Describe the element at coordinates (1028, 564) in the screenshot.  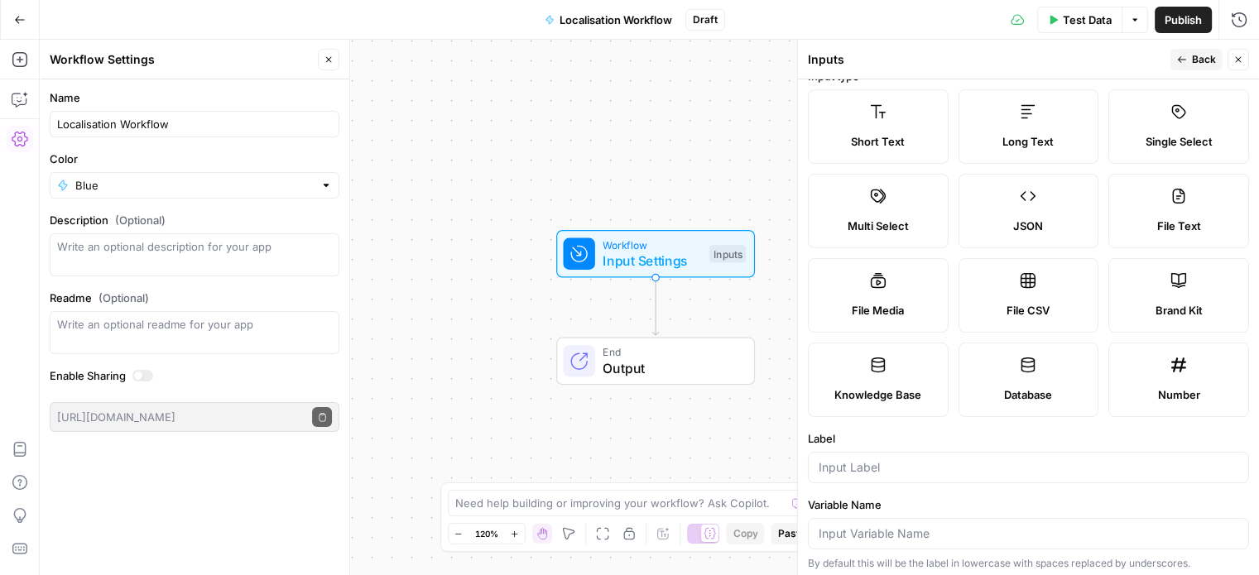
I see `div: By default this will be the label in lowercase with spaces replaced by underscores.` at that location.